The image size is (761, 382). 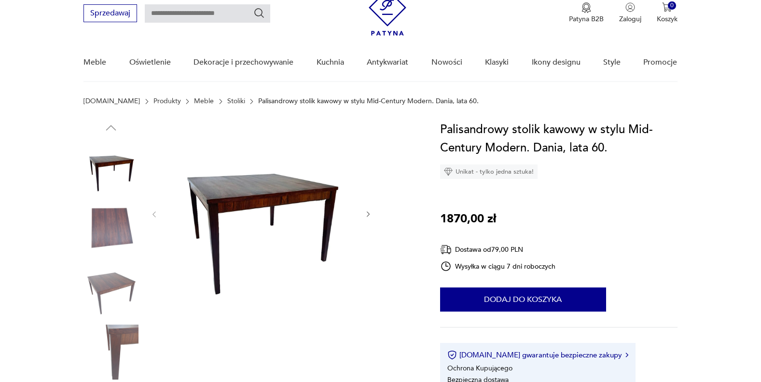 What do you see at coordinates (587, 13) in the screenshot?
I see `a: Ikona medaluPatyna B2B` at bounding box center [587, 13].